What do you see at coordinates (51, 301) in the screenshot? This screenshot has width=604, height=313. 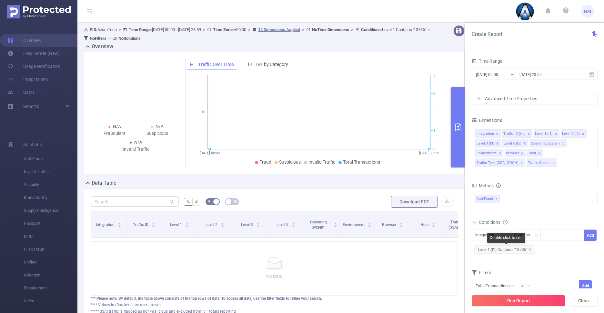 I see `span: Video` at bounding box center [51, 301].